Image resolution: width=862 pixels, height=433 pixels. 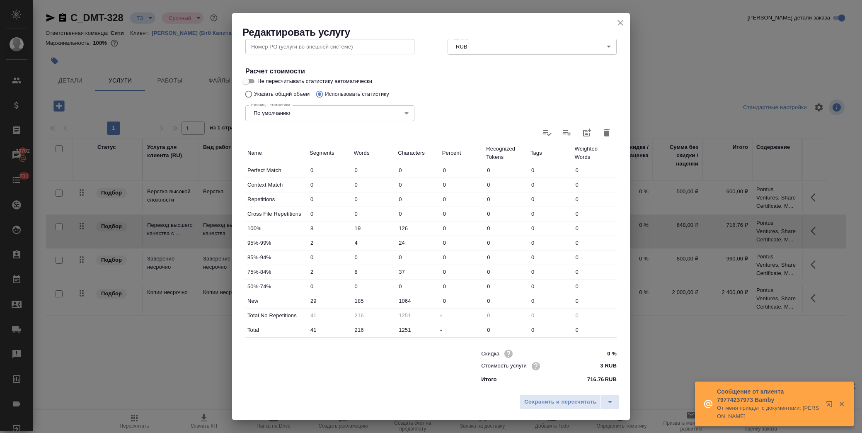 I want to click on p: Name, so click(x=276, y=153).